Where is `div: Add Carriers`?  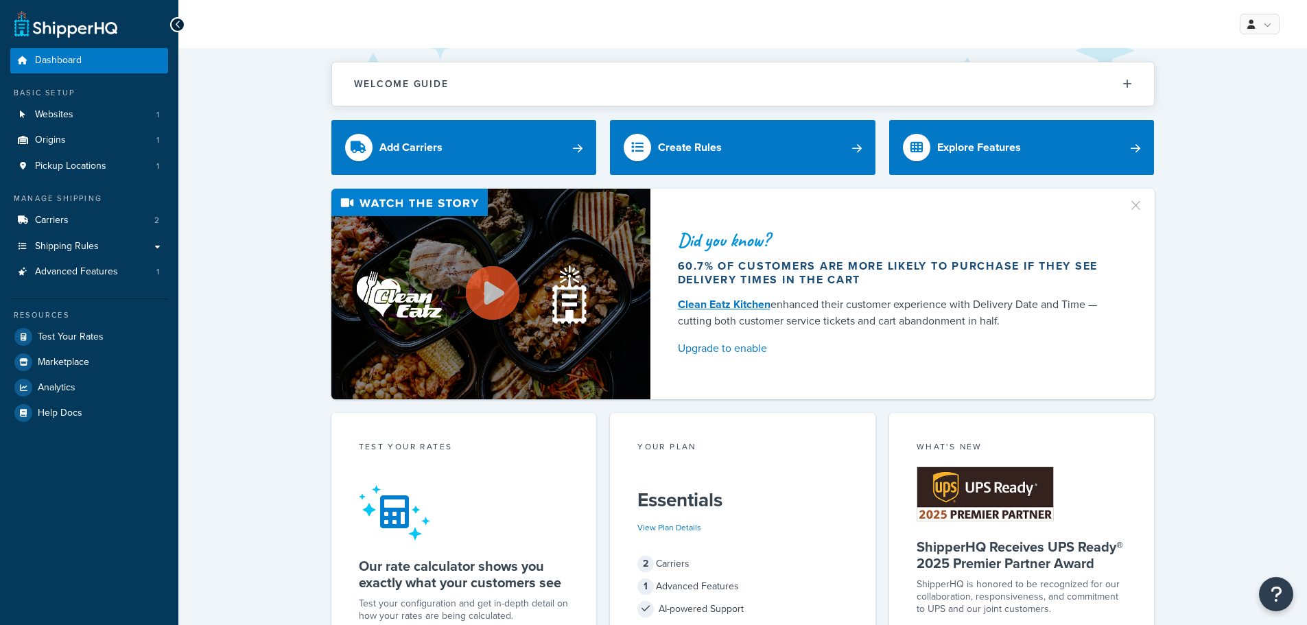 div: Add Carriers is located at coordinates (411, 148).